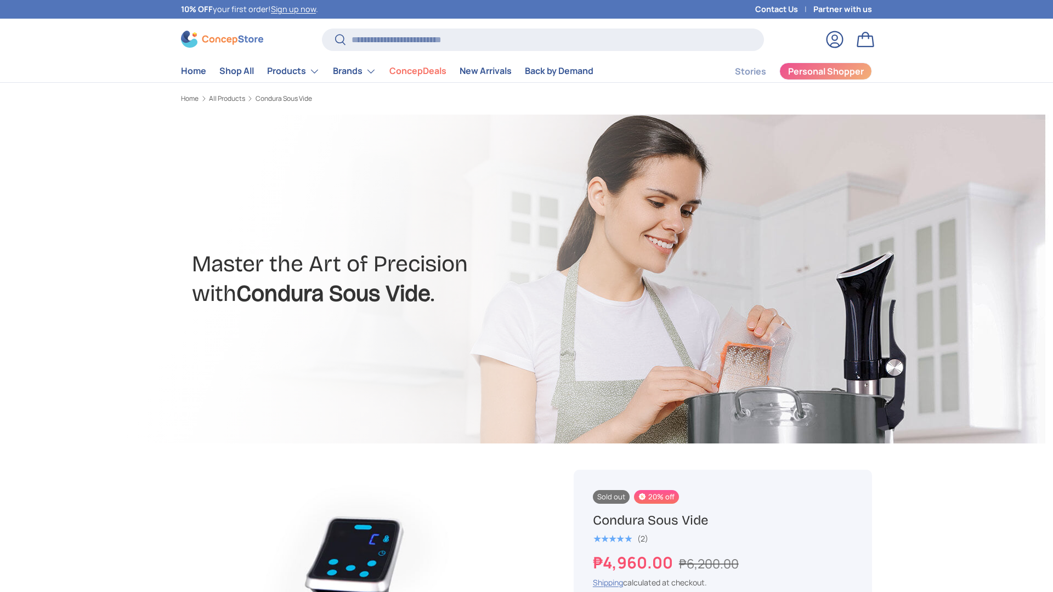 The image size is (1053, 592). I want to click on s: ₱6,200.00, so click(709, 564).